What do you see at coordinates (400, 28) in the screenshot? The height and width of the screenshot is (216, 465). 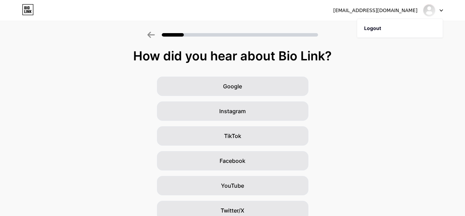 I see `li: Logout` at bounding box center [400, 28].